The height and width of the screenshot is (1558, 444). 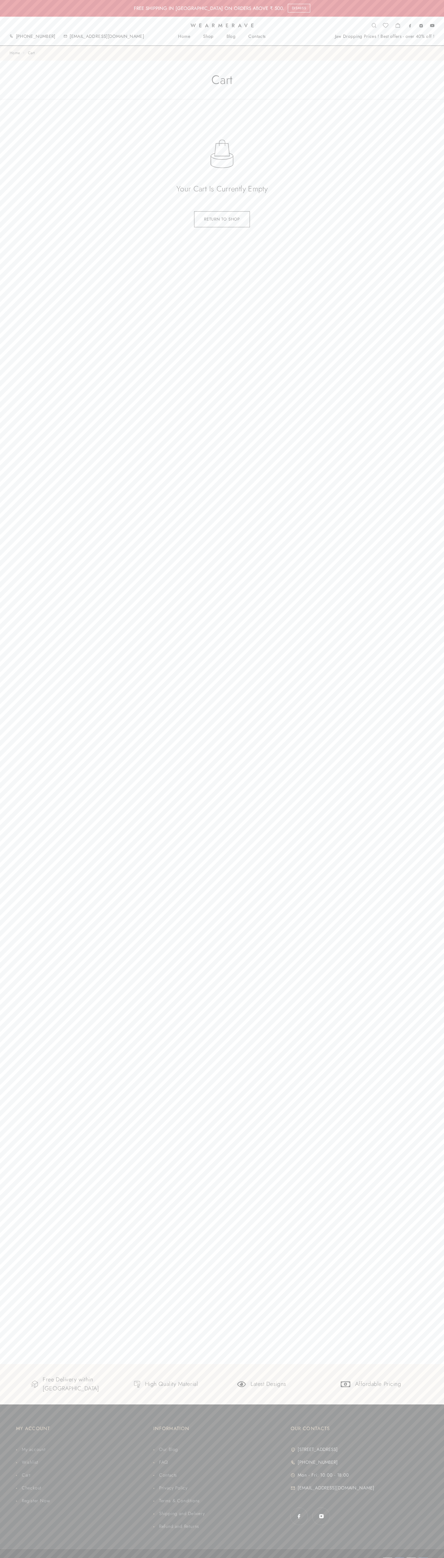 I want to click on span: Wearmerave, so click(x=224, y=26).